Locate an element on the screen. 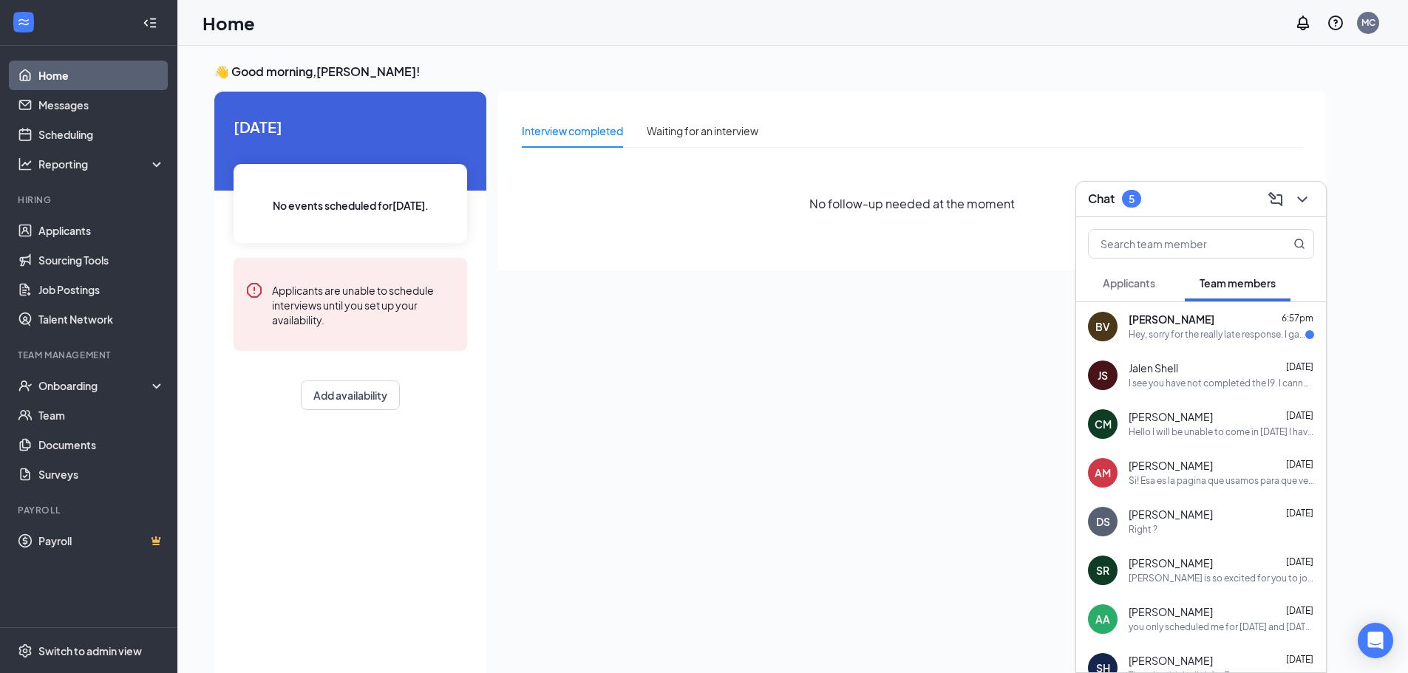  div: Right ? is located at coordinates (1143, 530).